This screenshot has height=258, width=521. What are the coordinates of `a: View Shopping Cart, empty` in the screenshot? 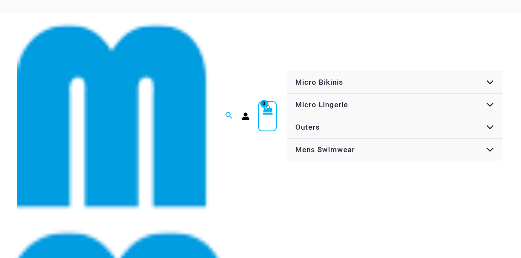 It's located at (268, 116).